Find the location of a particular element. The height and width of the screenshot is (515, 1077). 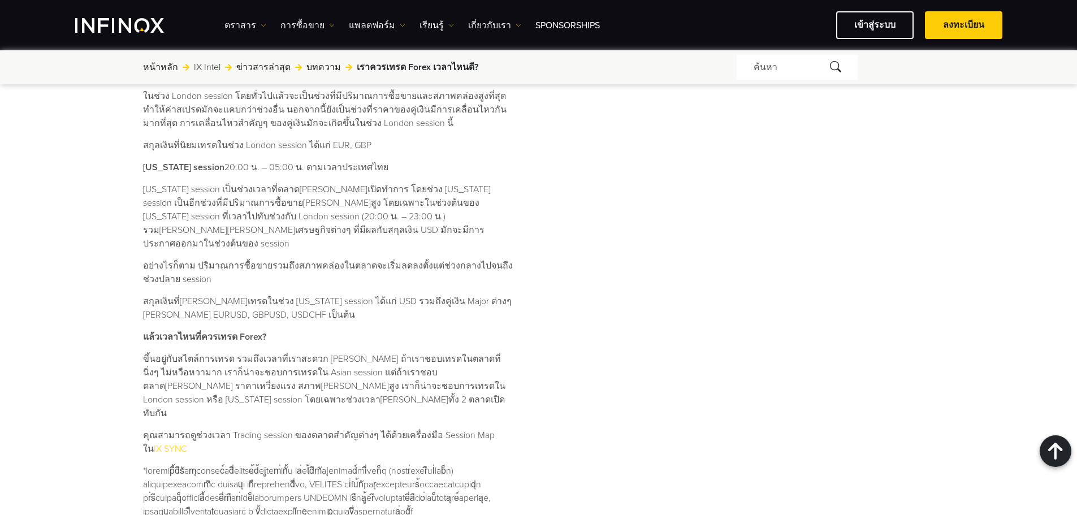

a: หน้าหลัก is located at coordinates (161, 67).